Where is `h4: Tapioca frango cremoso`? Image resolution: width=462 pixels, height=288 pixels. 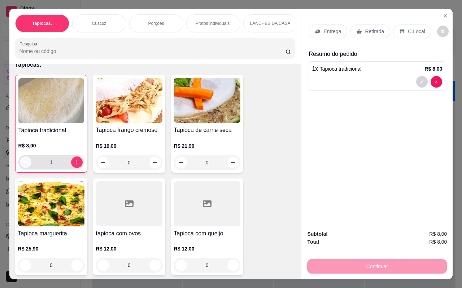 h4: Tapioca frango cremoso is located at coordinates (129, 130).